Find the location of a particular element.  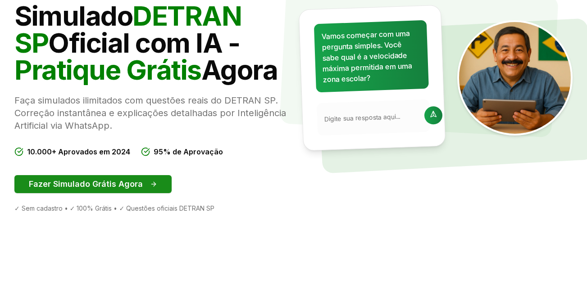

span: 95% de Aprovação is located at coordinates (188, 152).